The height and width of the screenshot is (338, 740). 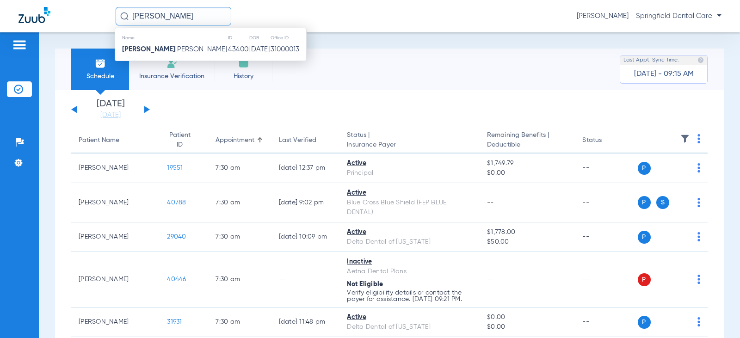 What do you see at coordinates (172, 76) in the screenshot?
I see `span: Insurance Verification` at bounding box center [172, 76].